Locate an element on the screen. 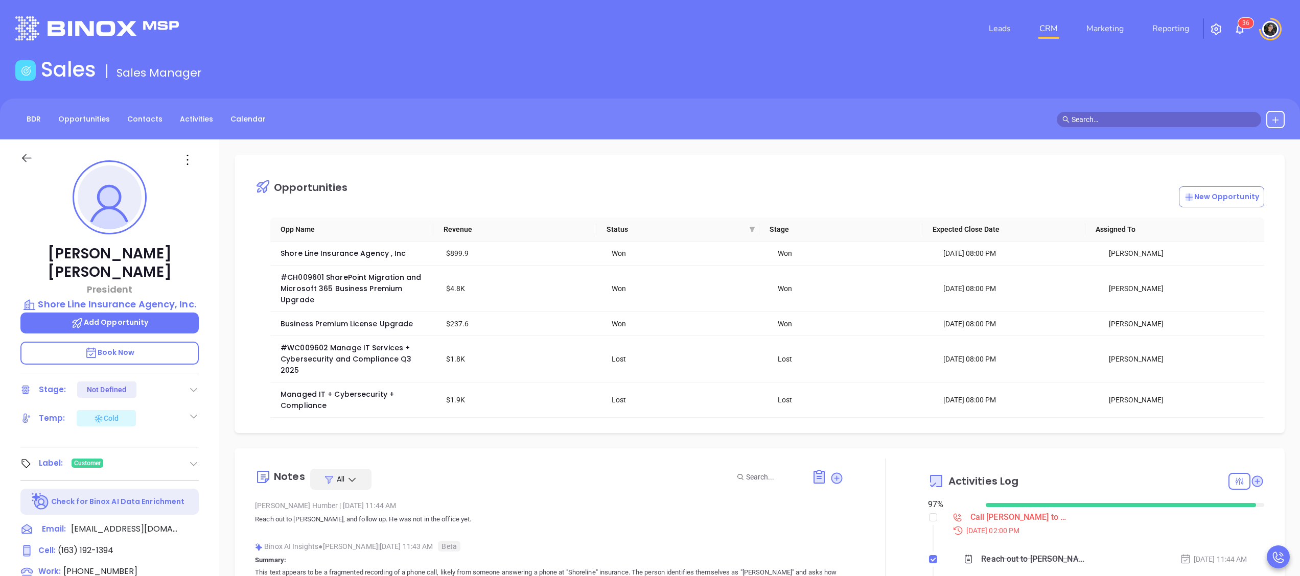 The width and height of the screenshot is (1300, 576). div: Temp: is located at coordinates (52, 418).